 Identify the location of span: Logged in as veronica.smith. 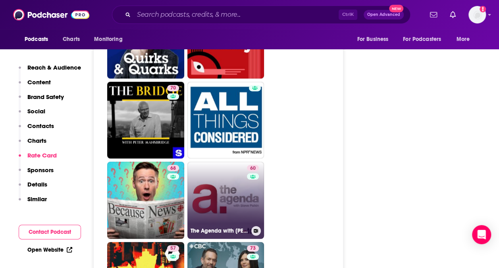
(477, 15).